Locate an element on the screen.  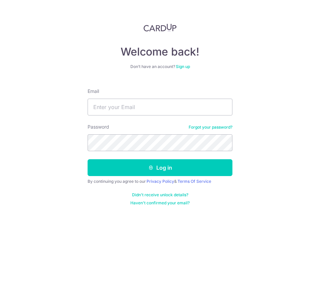
input: Enter your Email is located at coordinates (160, 107).